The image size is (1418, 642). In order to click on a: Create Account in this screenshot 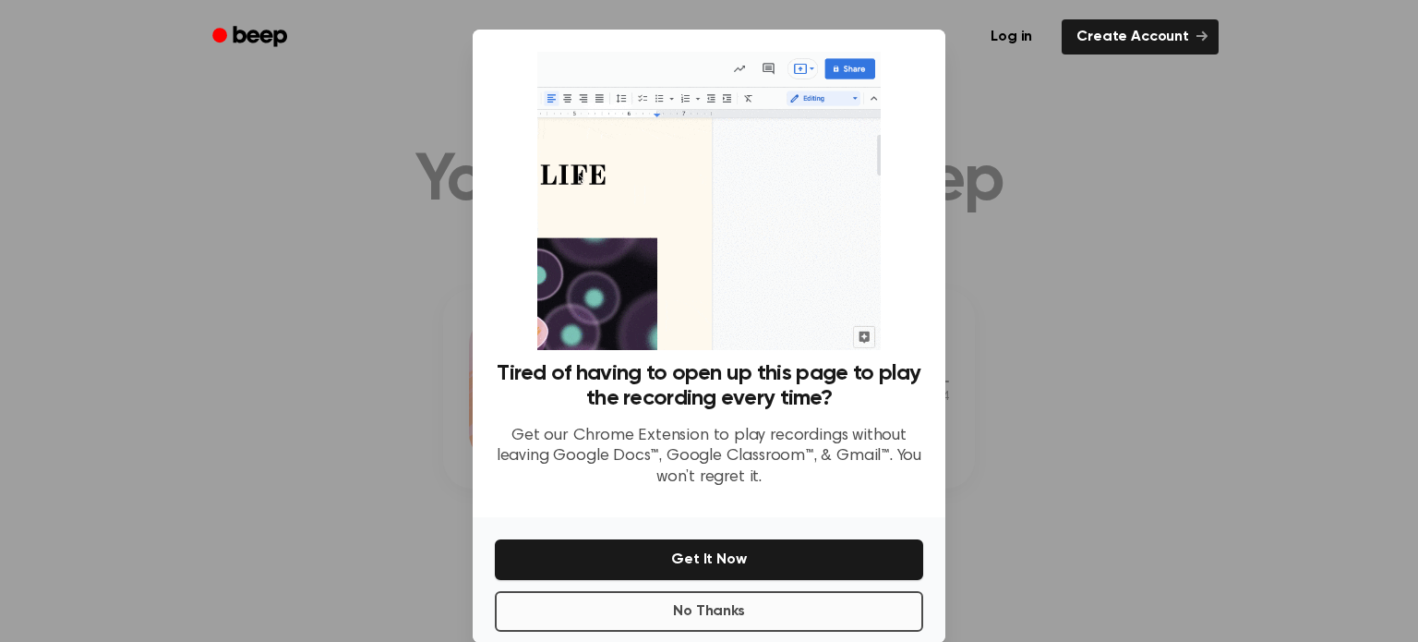, I will do `click(1140, 37)`.